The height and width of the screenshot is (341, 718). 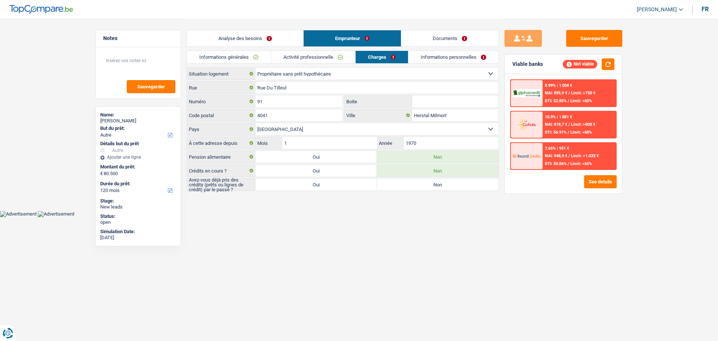 I want to click on label: Montant du prêt:, so click(x=137, y=167).